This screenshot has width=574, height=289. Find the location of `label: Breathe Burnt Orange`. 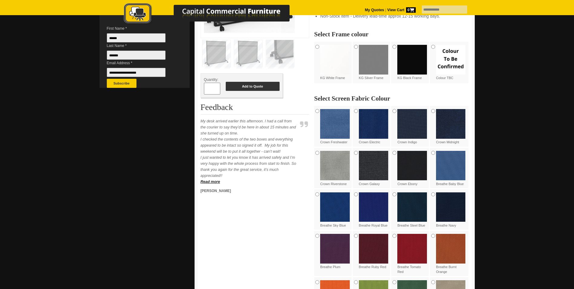

label: Breathe Burnt Orange is located at coordinates (451, 254).